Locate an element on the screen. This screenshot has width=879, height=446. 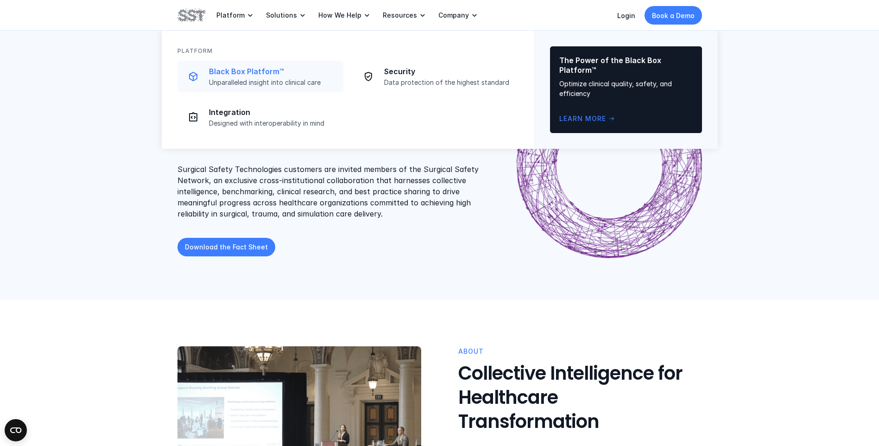
p: The Power of the Black Box Platform™ is located at coordinates (626, 65).